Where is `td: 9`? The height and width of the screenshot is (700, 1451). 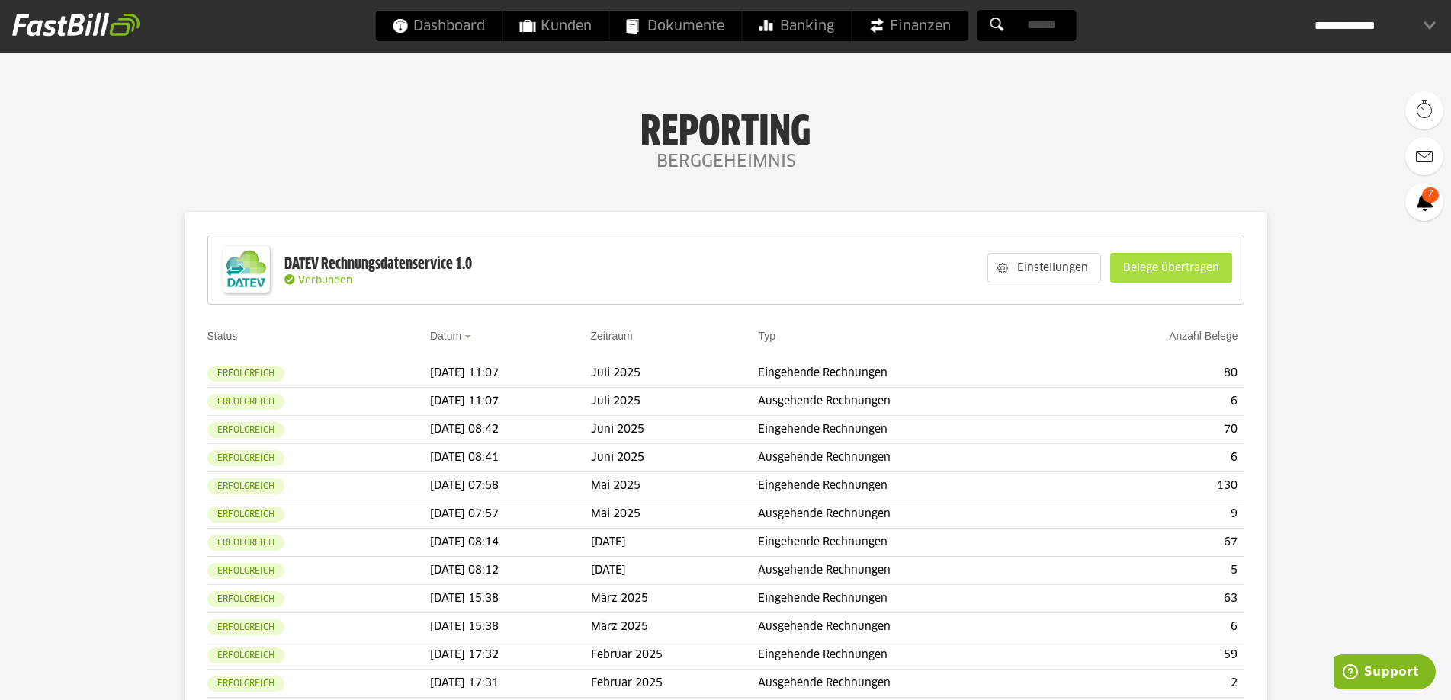
td: 9 is located at coordinates (1156, 515).